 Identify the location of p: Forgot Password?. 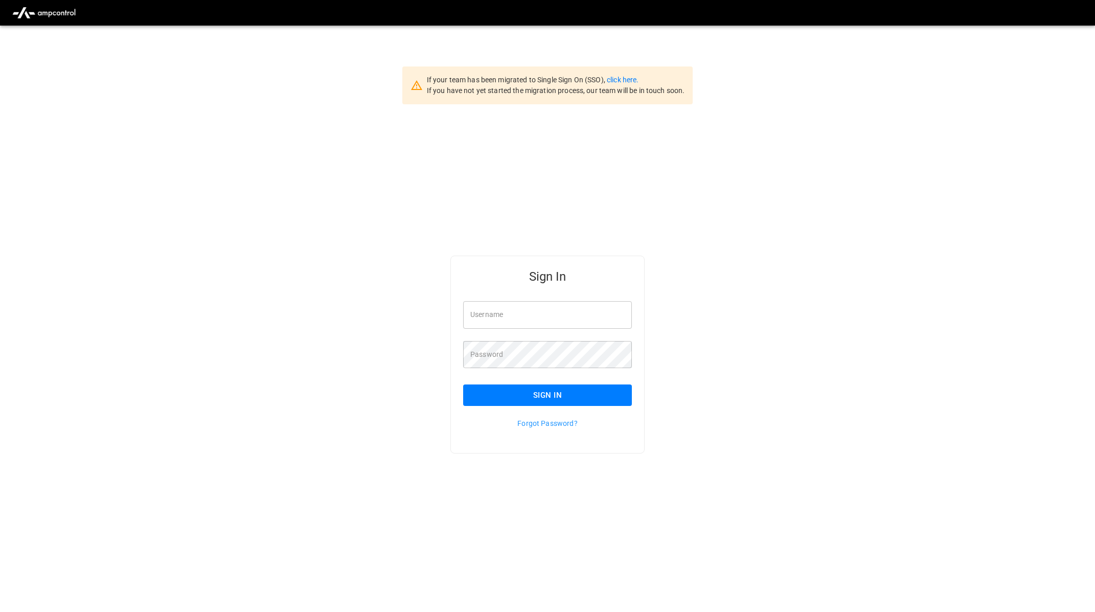
(547, 423).